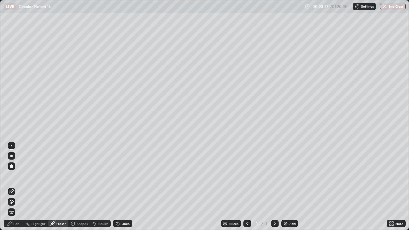 Image resolution: width=409 pixels, height=230 pixels. Describe the element at coordinates (35, 6) in the screenshot. I see `p: Circular Motion 16` at that location.